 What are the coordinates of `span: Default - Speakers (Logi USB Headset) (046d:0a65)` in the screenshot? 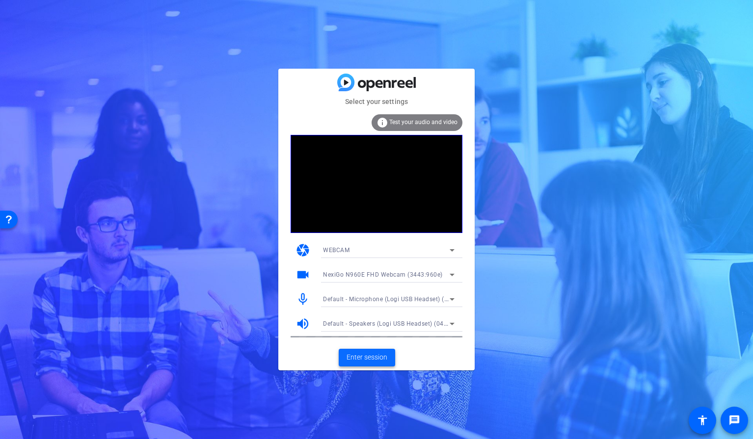 It's located at (396, 323).